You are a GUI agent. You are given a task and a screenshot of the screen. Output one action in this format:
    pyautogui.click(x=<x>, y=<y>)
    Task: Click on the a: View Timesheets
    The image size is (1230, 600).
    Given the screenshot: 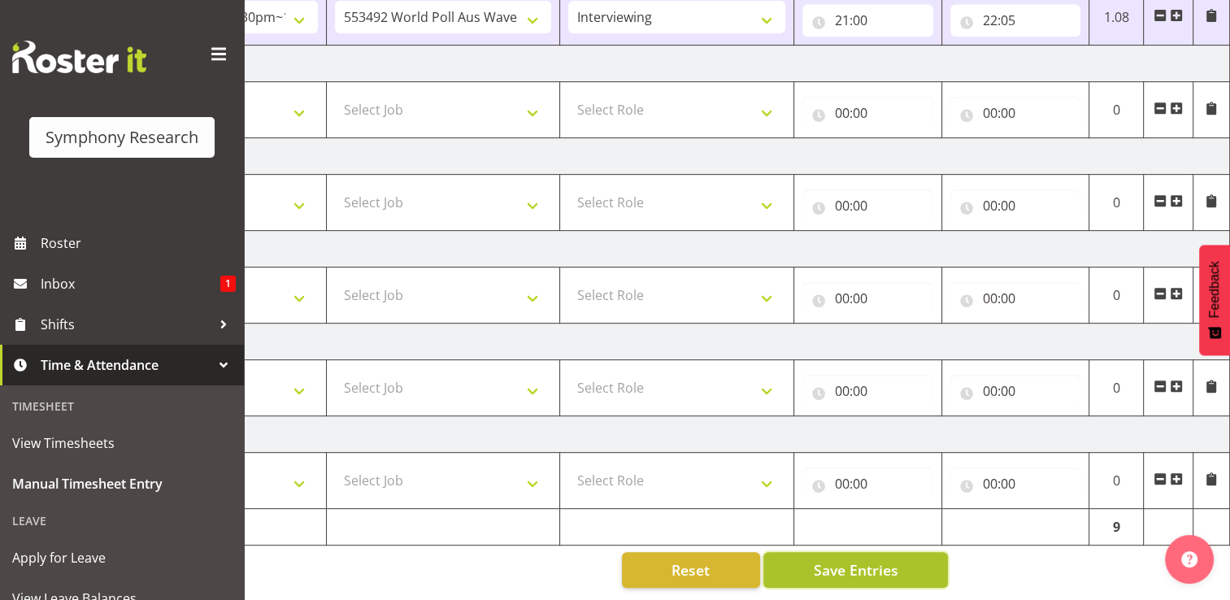 What is the action you would take?
    pyautogui.click(x=122, y=443)
    